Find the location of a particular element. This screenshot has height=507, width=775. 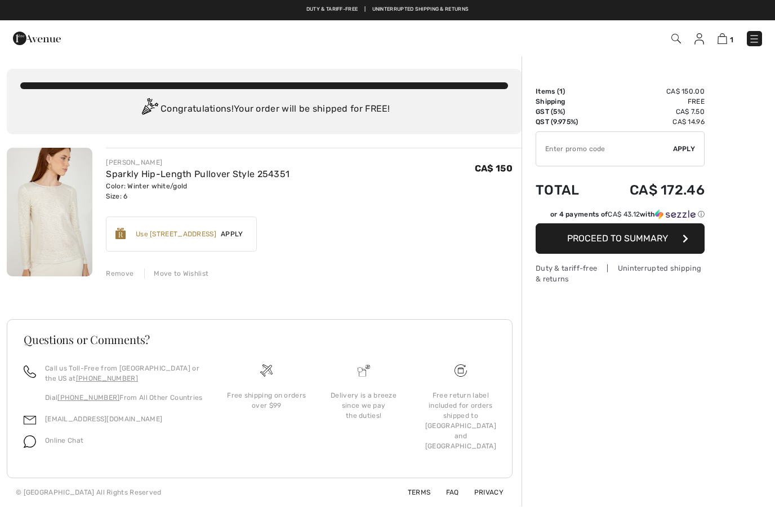

div: Duty & tariff-free | Uninterrupted shipping & returns is located at coordinates (620, 273).